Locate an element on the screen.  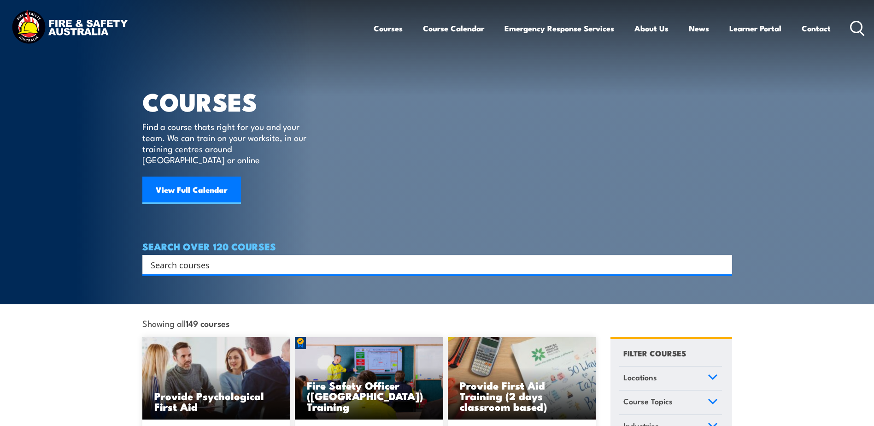
button: Search magnifier button is located at coordinates (722, 264).